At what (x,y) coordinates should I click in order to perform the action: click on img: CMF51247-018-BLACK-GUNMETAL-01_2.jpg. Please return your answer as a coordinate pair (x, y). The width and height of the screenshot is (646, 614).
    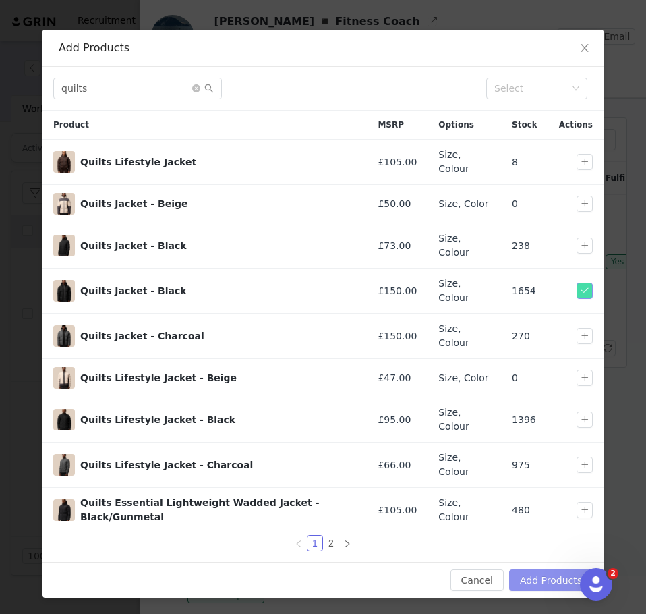
    Looking at the image, I should click on (64, 510).